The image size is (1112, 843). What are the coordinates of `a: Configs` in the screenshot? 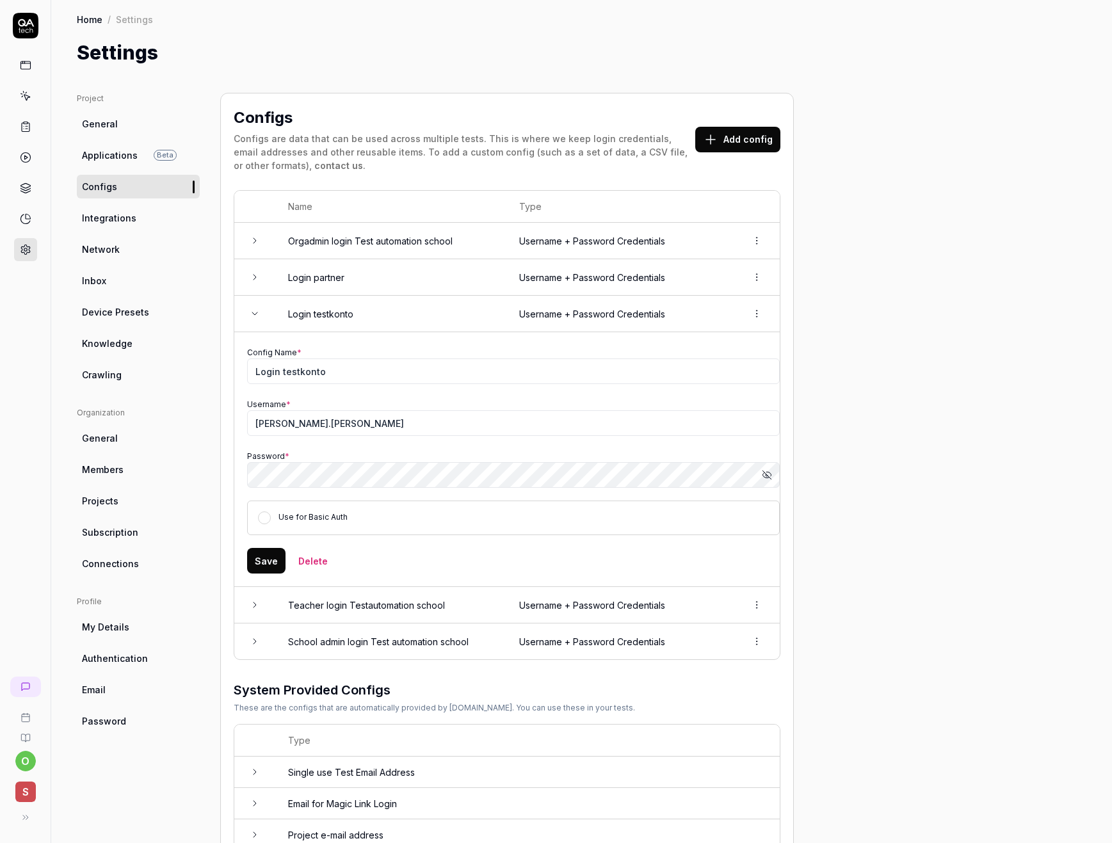 It's located at (138, 186).